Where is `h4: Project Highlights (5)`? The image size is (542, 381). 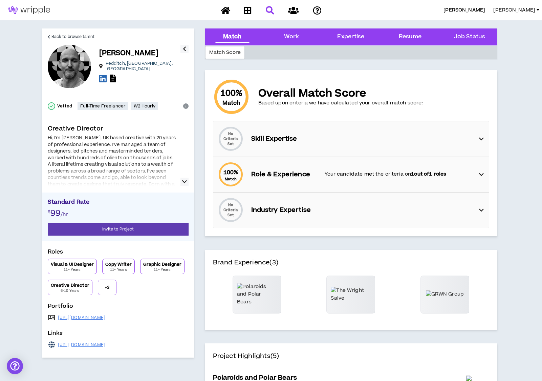 h4: Project Highlights (5) is located at coordinates (351, 360).